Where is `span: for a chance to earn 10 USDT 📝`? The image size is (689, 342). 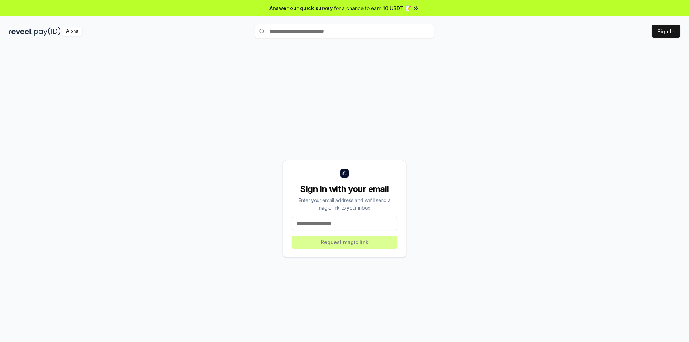 span: for a chance to earn 10 USDT 📝 is located at coordinates (373, 8).